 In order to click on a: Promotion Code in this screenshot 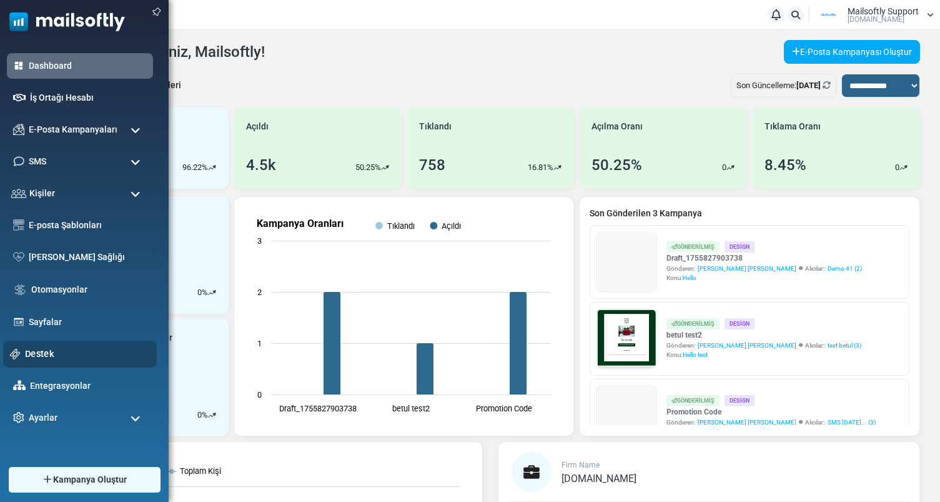, I will do `click(771, 412)`.